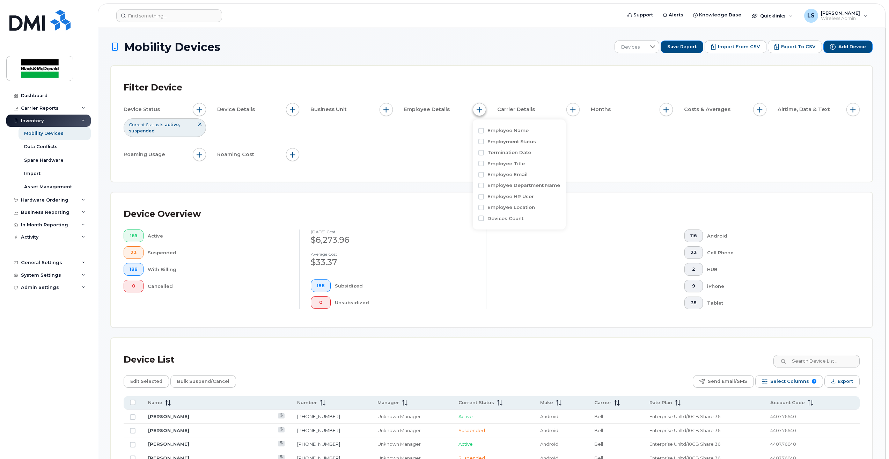 This screenshot has height=459, width=889. I want to click on button: Send Email/SMS, so click(723, 381).